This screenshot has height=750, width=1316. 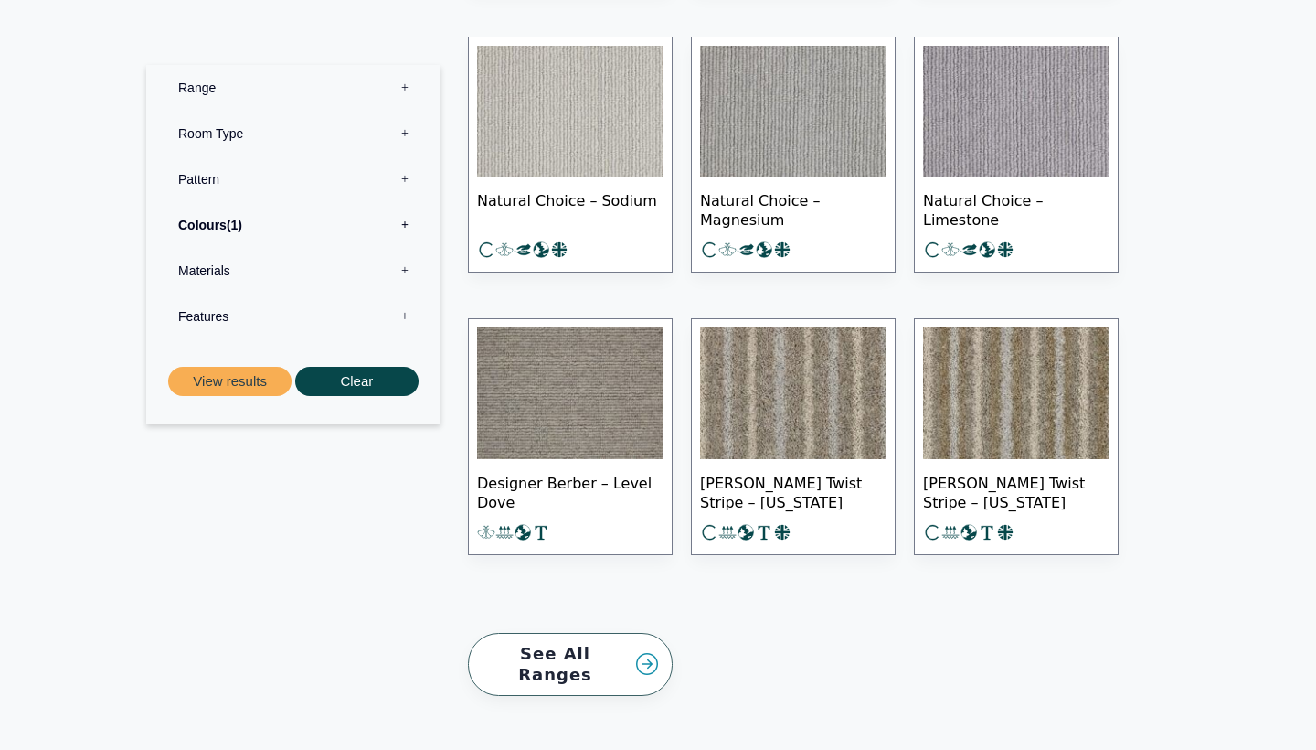 I want to click on label: Materials, so click(x=293, y=270).